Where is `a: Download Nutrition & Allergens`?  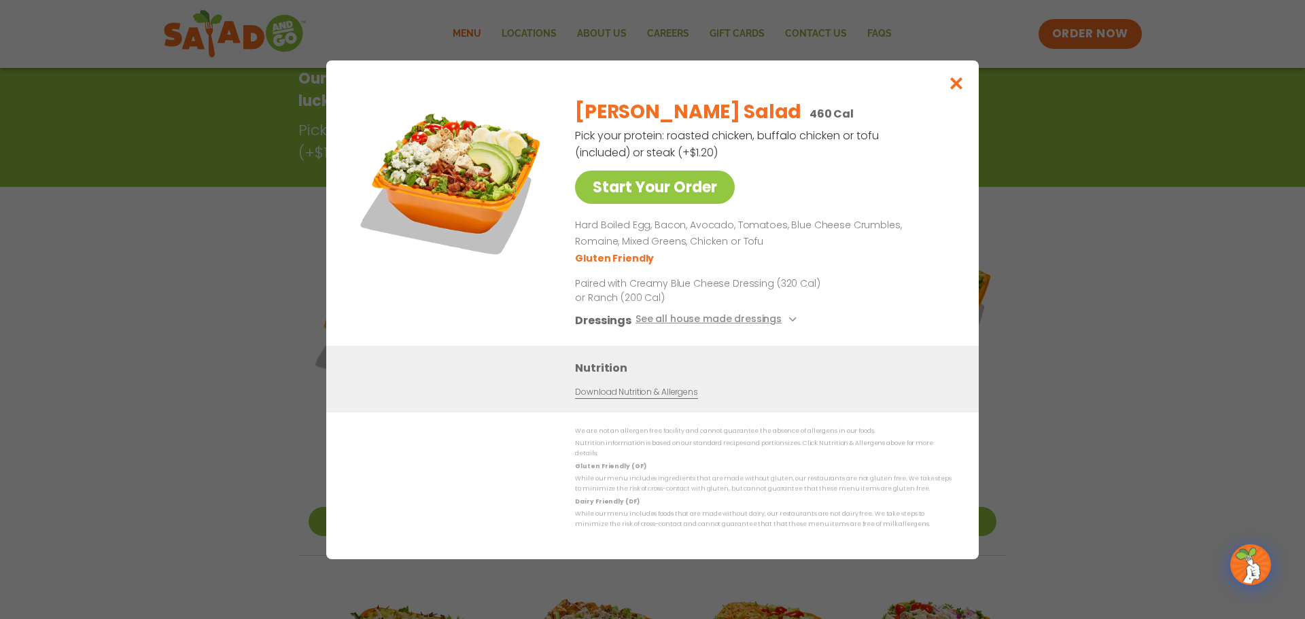 a: Download Nutrition & Allergens is located at coordinates (636, 392).